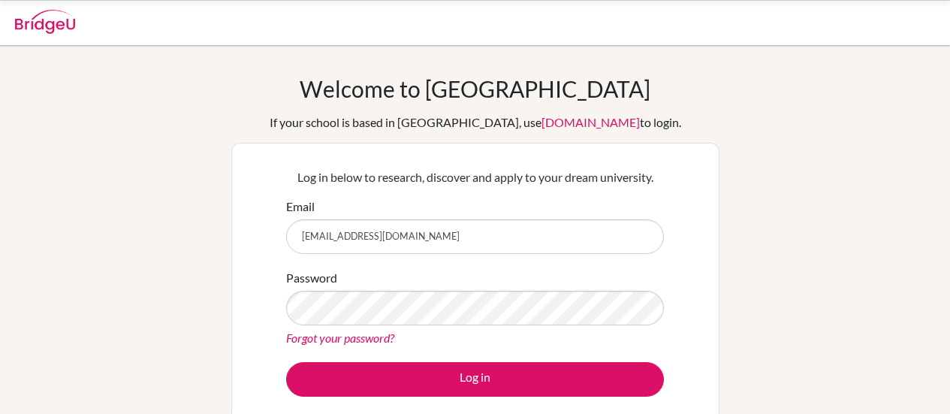 The image size is (950, 414). What do you see at coordinates (300, 207) in the screenshot?
I see `label: Email` at bounding box center [300, 207].